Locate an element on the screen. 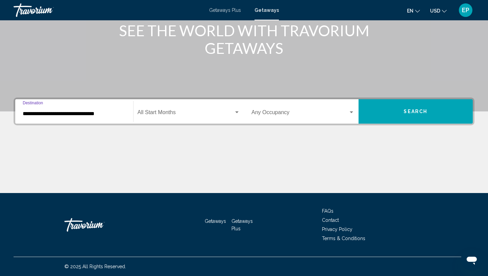 Image resolution: width=488 pixels, height=276 pixels. span: EP is located at coordinates (466, 10).